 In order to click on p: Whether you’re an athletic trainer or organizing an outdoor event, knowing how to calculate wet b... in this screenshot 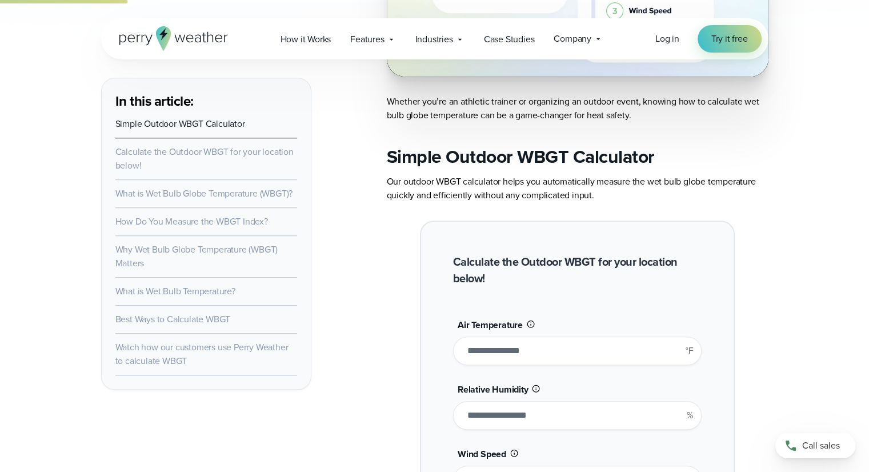, I will do `click(577, 109)`.